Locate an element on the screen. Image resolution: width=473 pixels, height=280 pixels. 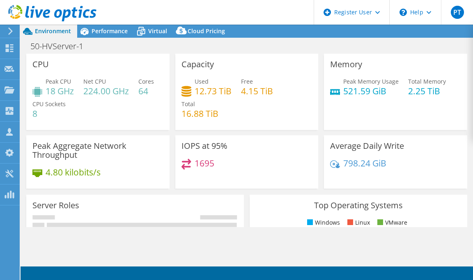
h4: 1695 is located at coordinates (204, 163).